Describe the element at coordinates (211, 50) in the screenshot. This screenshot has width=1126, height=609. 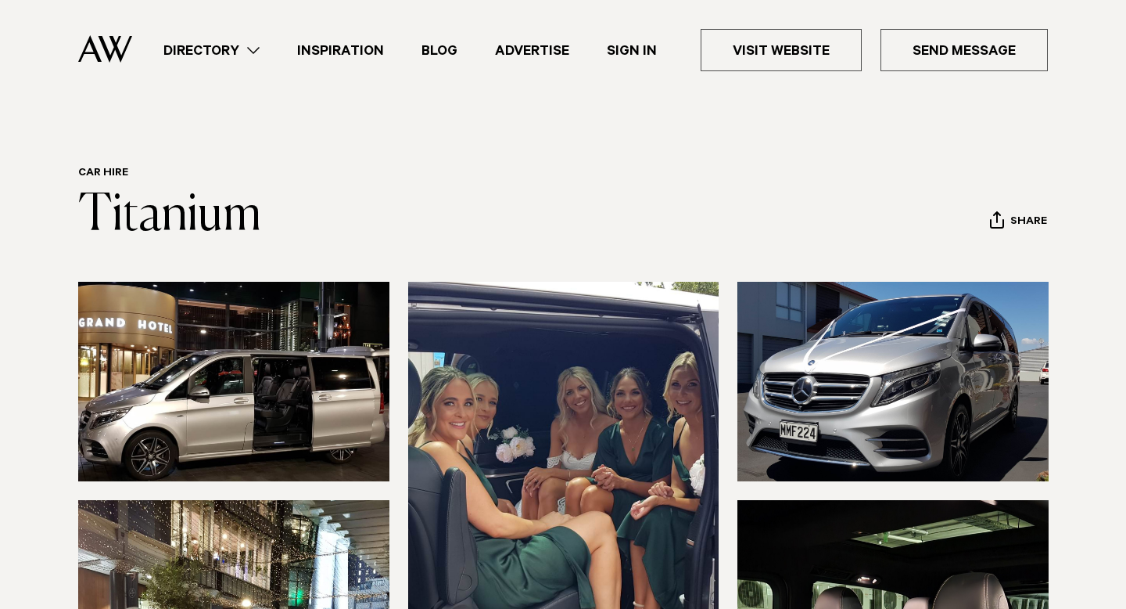
I see `a: Directory` at that location.